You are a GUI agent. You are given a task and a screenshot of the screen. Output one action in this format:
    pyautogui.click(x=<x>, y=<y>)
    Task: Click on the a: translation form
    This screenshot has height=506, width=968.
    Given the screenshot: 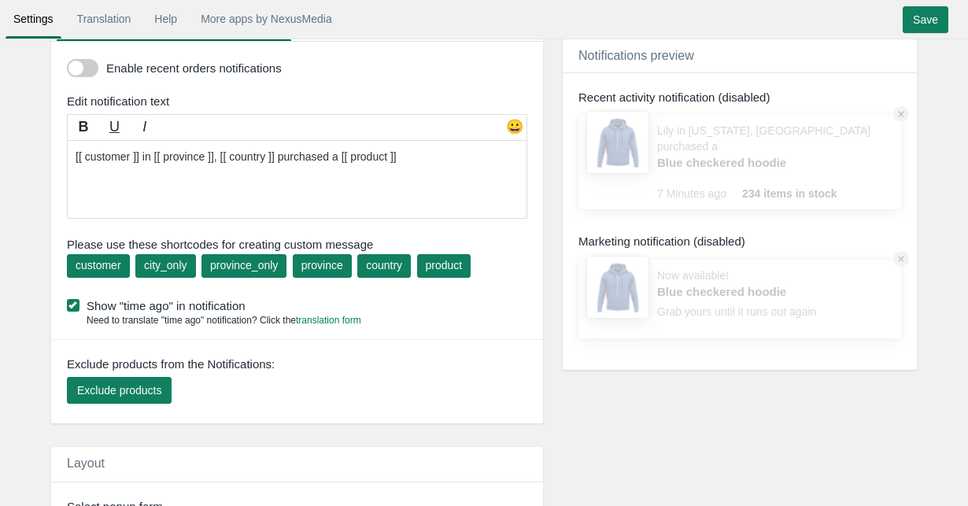 What is the action you would take?
    pyautogui.click(x=328, y=320)
    